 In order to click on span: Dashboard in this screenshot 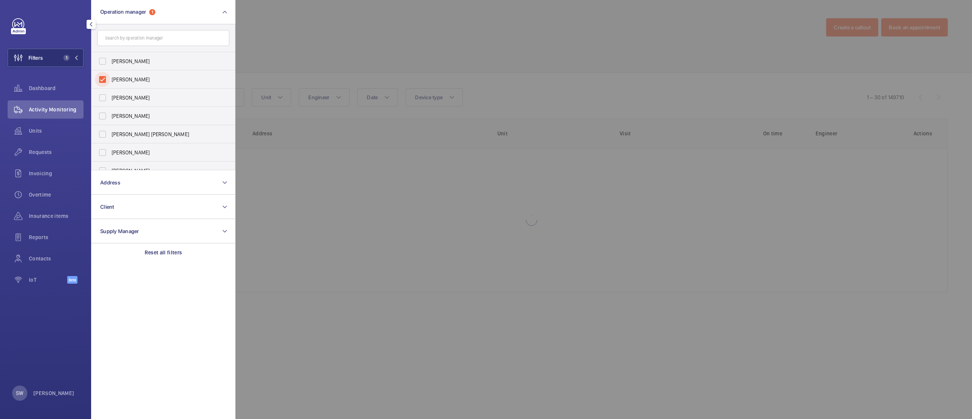, I will do `click(56, 88)`.